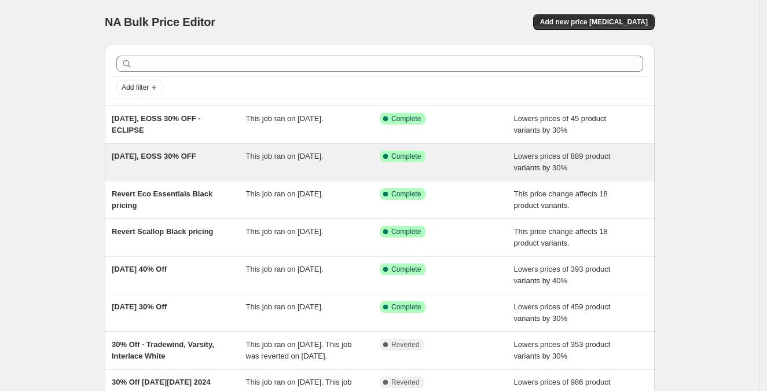  Describe the element at coordinates (562, 312) in the screenshot. I see `span: Lowers prices of 459 product variants by 30%` at that location.